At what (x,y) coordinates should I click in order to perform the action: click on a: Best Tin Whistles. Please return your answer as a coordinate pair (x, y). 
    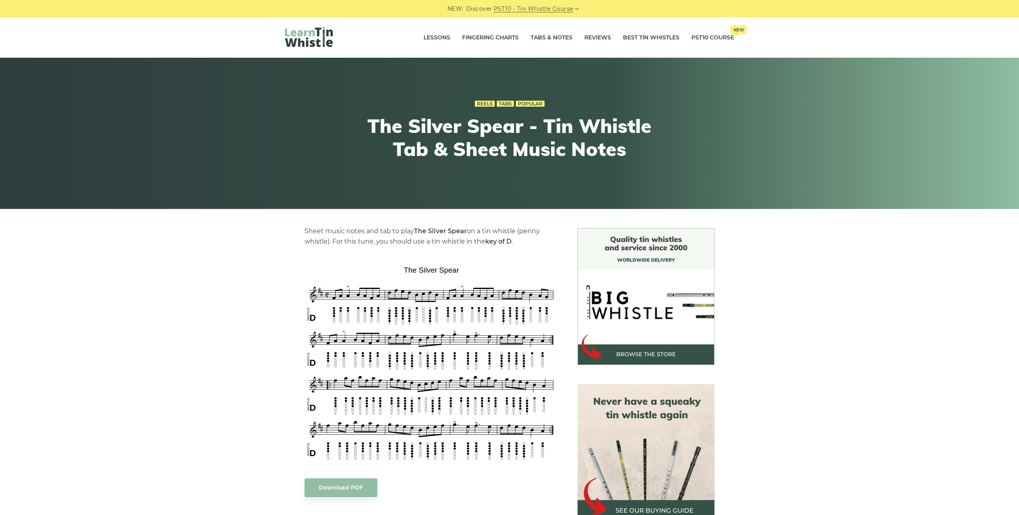
    Looking at the image, I should click on (651, 38).